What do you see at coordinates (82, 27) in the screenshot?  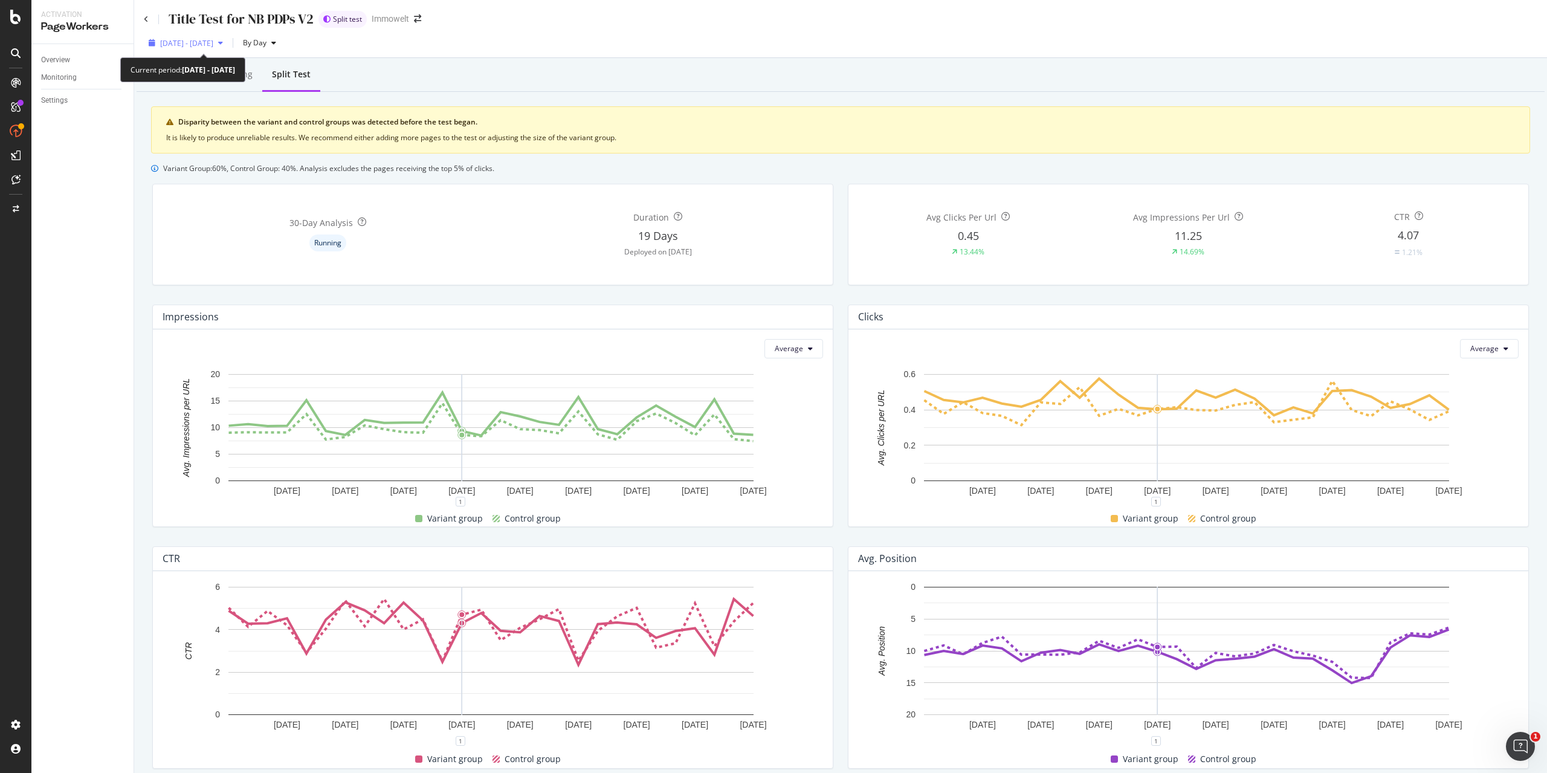 I see `div: PageWorkers` at bounding box center [82, 27].